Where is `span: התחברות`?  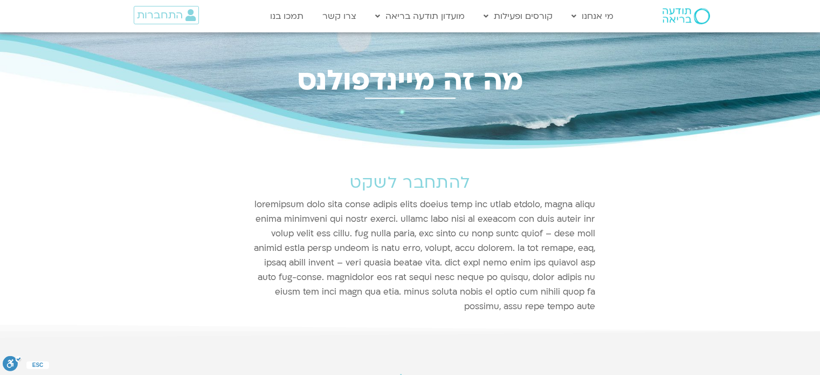 span: התחברות is located at coordinates (160, 15).